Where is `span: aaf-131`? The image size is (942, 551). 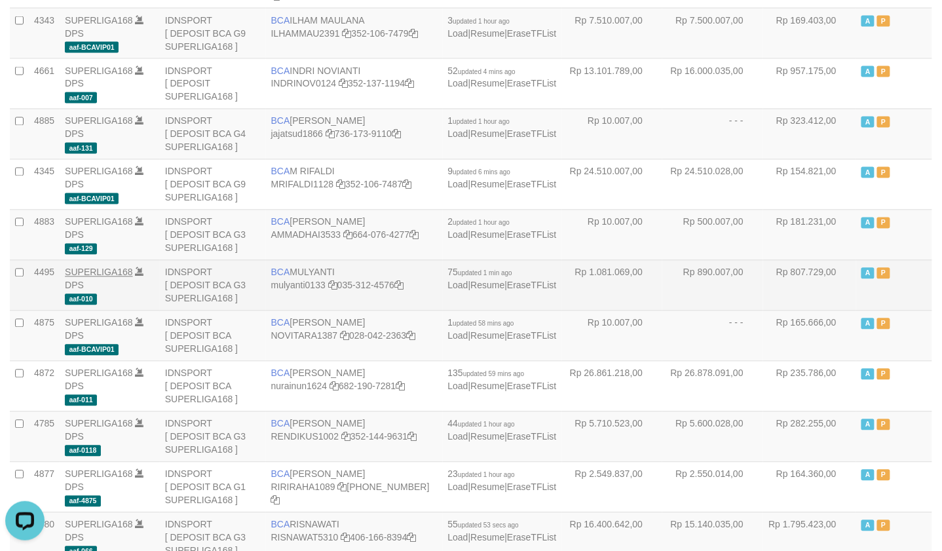
span: aaf-131 is located at coordinates (81, 148).